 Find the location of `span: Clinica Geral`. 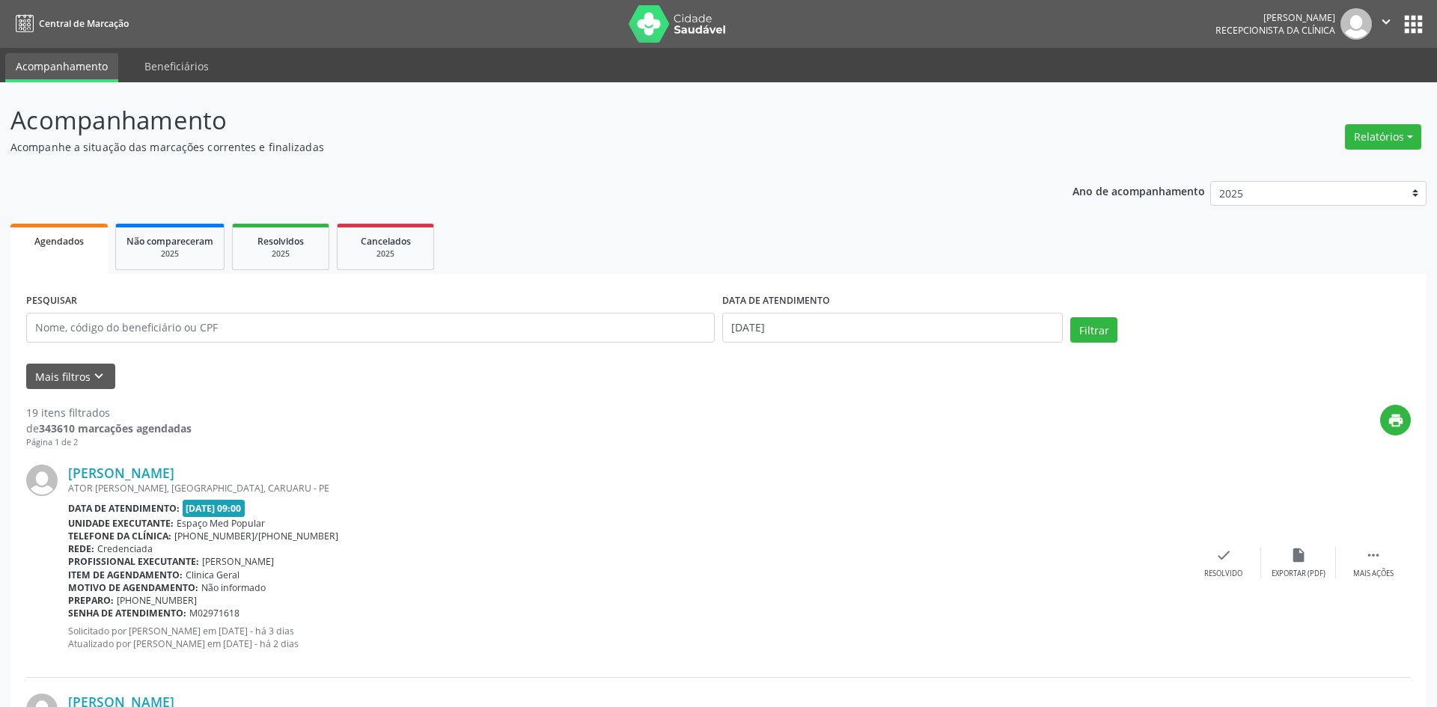

span: Clinica Geral is located at coordinates (213, 575).